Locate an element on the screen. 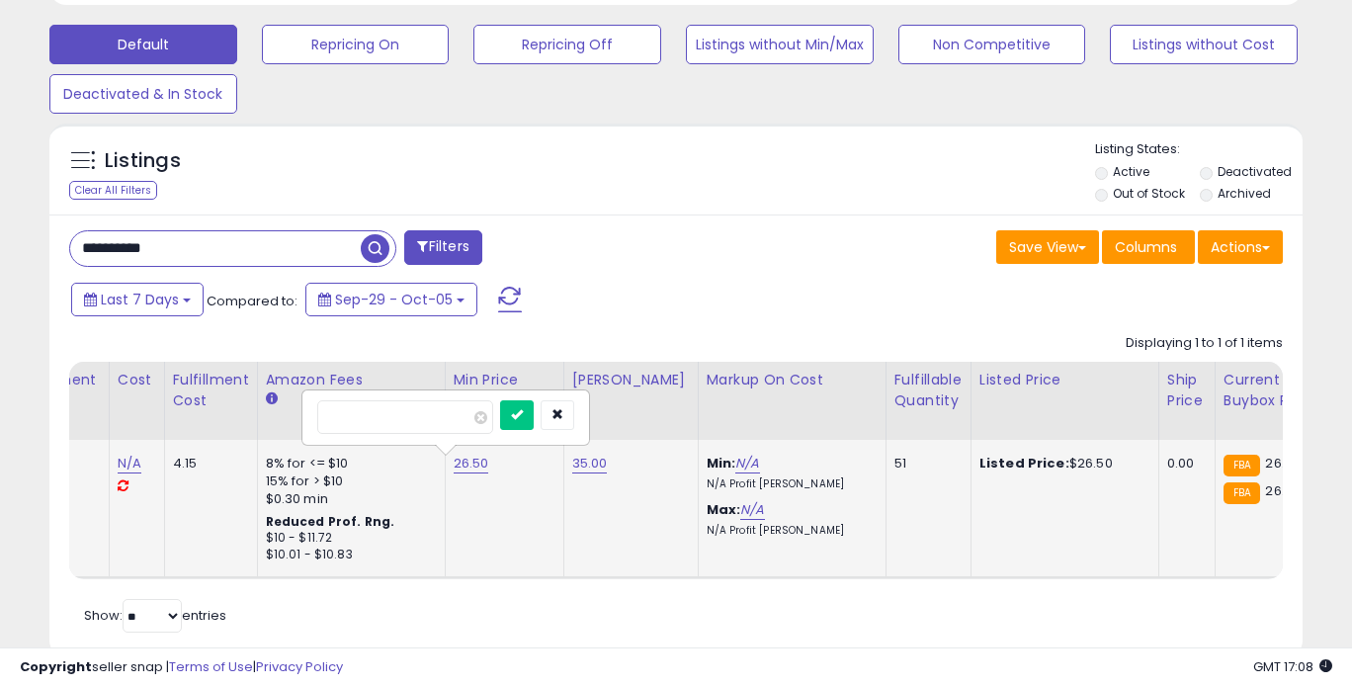  button: Filters is located at coordinates (443, 247).